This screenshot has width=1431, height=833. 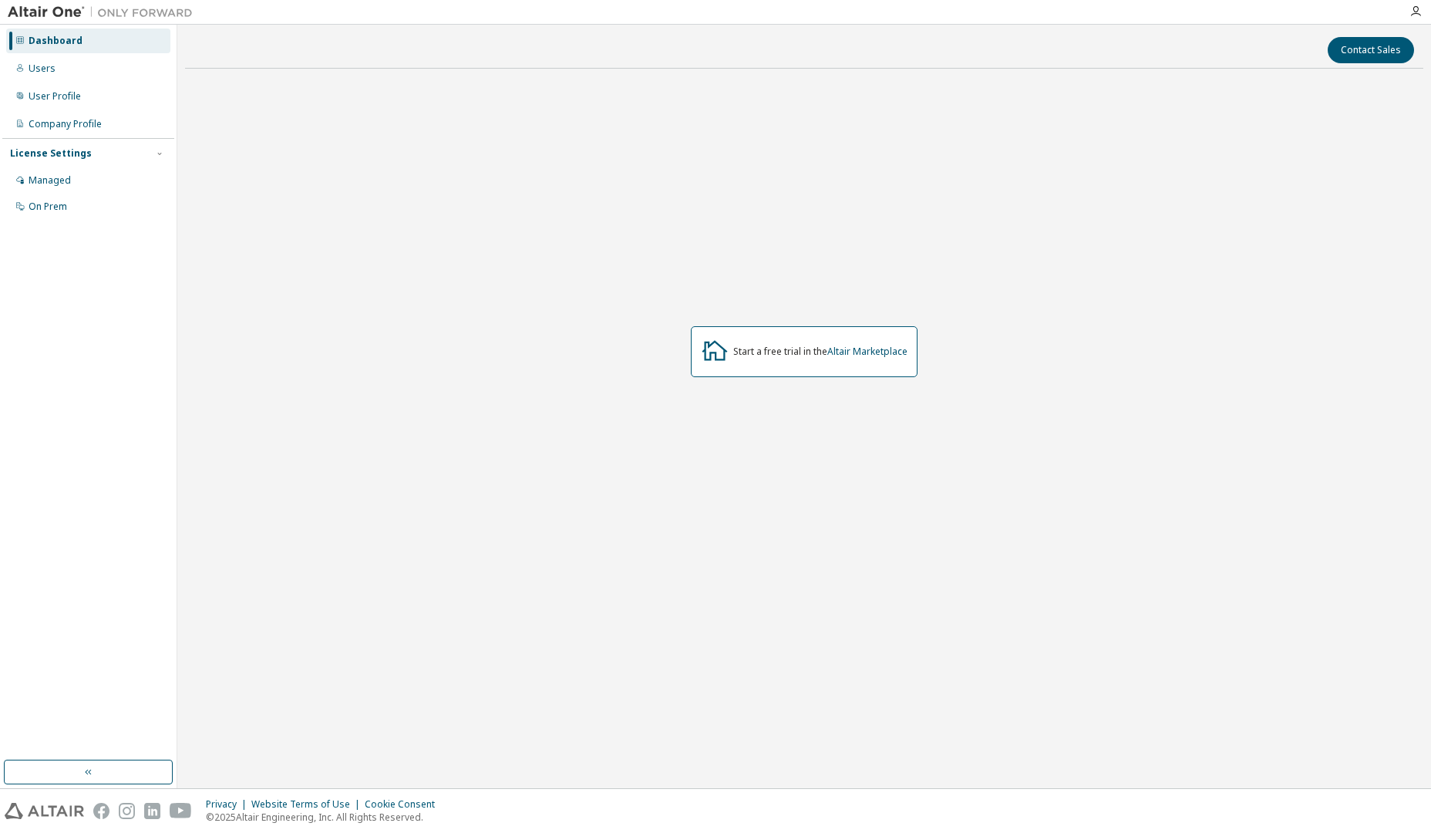 I want to click on div: Privacy, so click(x=228, y=804).